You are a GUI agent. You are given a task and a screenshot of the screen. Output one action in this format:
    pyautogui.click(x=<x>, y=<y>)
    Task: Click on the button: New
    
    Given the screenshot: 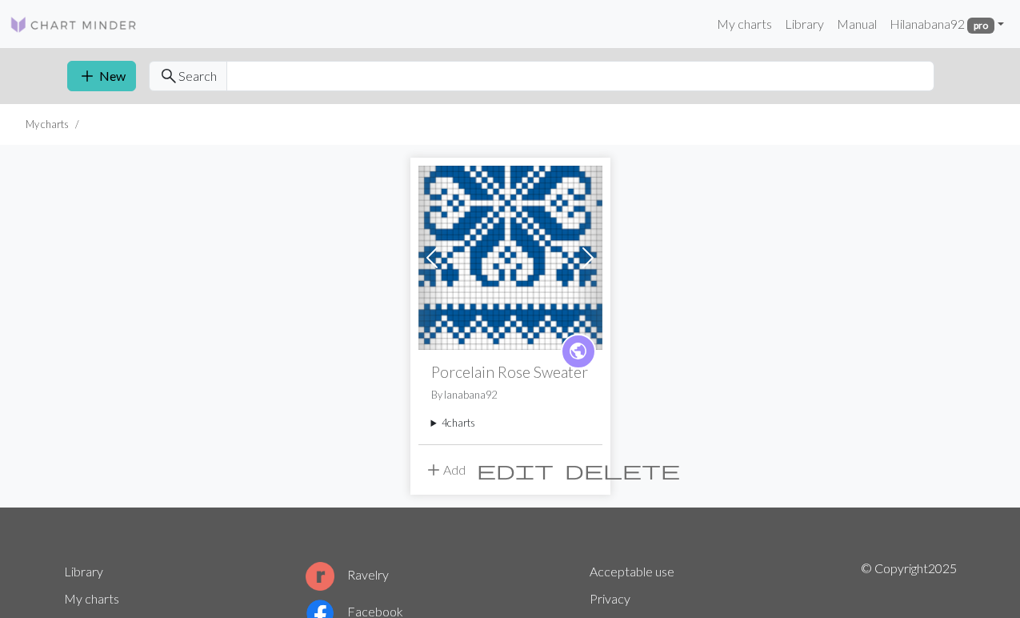 What is the action you would take?
    pyautogui.click(x=102, y=76)
    